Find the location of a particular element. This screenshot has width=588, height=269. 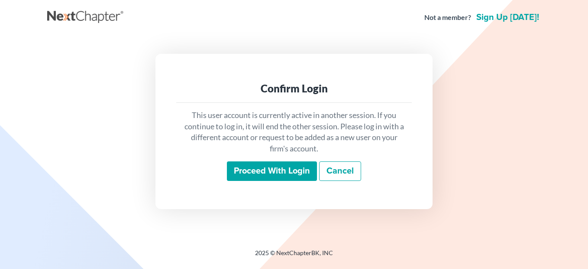

a: Cancel is located at coordinates (340, 171).